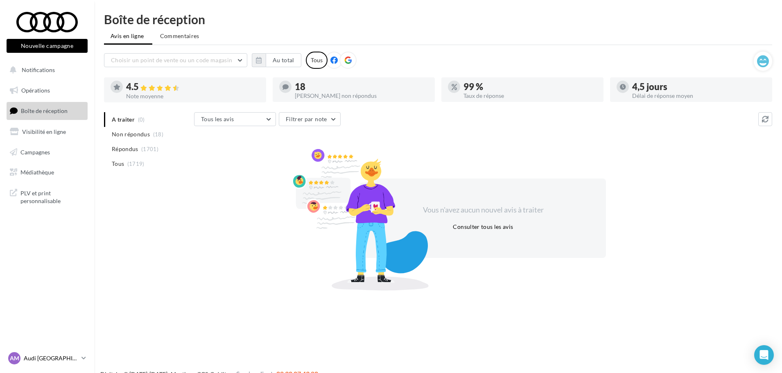  I want to click on div: Délai de réponse moyen, so click(699, 96).